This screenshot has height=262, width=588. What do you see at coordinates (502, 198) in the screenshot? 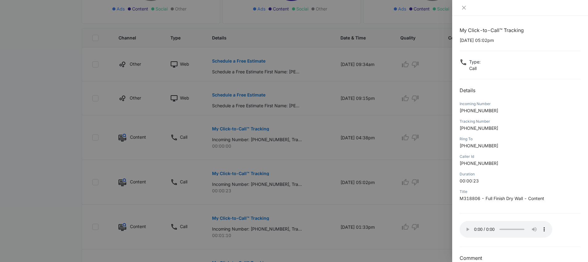
I see `span: M318806 - Full Finish Dry Wall - Content` at bounding box center [502, 198].